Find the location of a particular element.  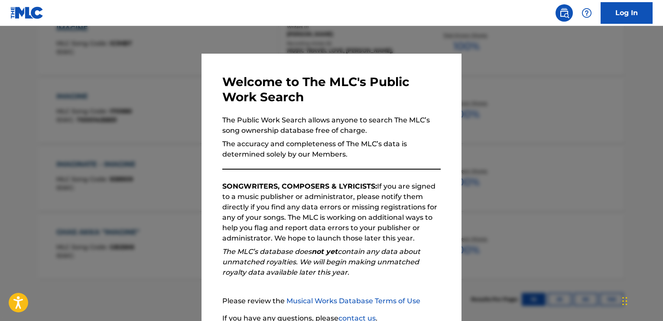

div: Help is located at coordinates (586, 13).